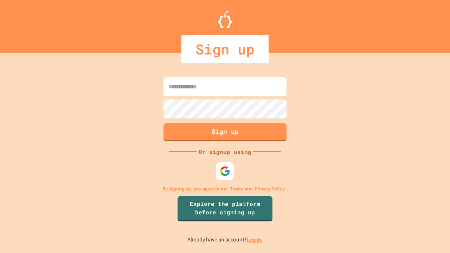  I want to click on a: Explore the platform before signing up, so click(225, 209).